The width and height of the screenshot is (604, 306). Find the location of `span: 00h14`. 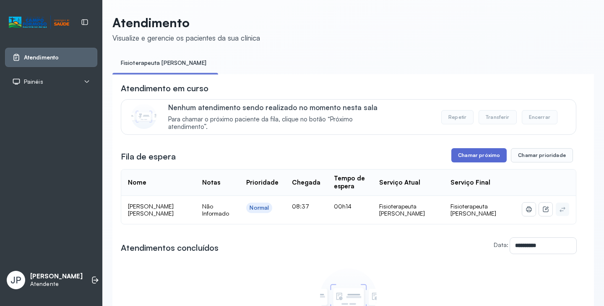

span: 00h14 is located at coordinates (342, 206).